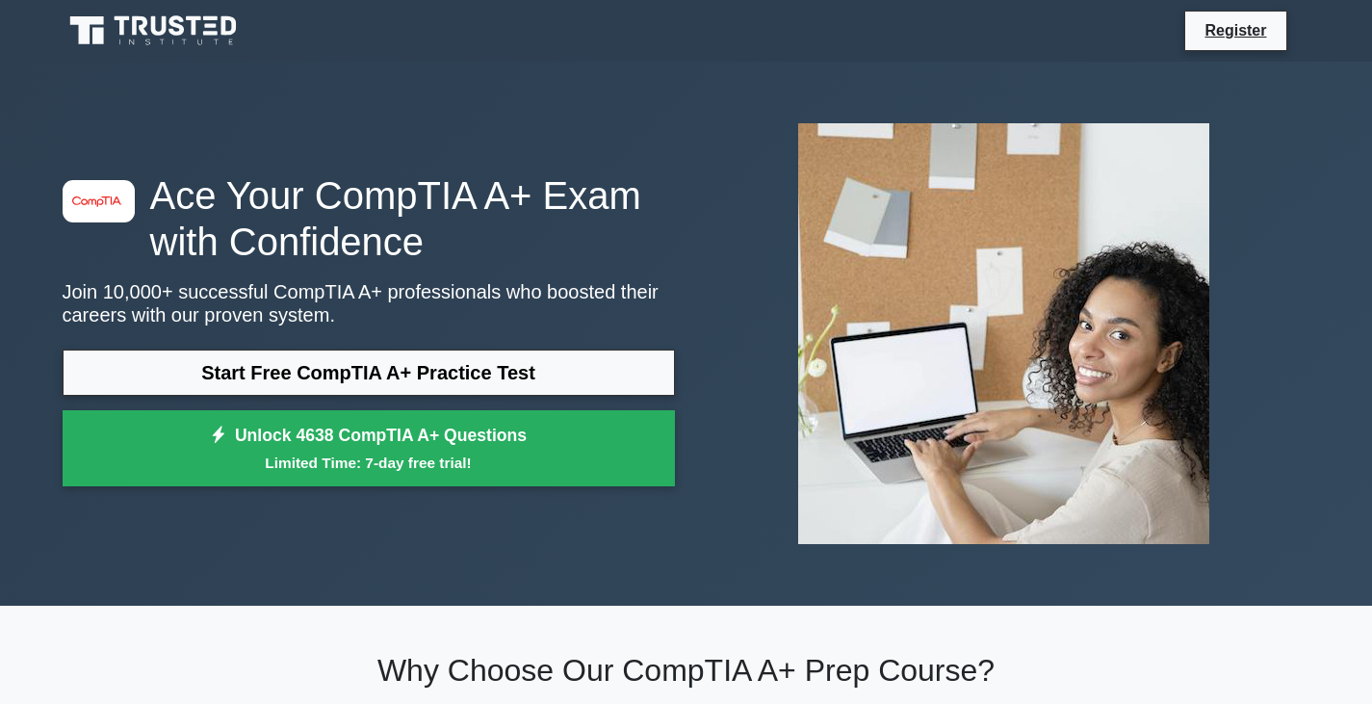 The image size is (1372, 704). I want to click on h2: Why Choose Our CompTIA A+ Prep Course?, so click(686, 670).